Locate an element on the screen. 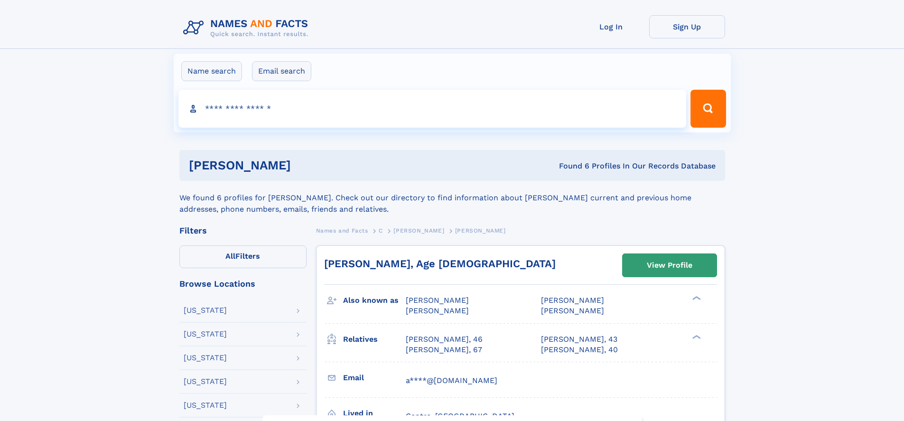 The image size is (904, 421). div: View Profile is located at coordinates (670, 265).